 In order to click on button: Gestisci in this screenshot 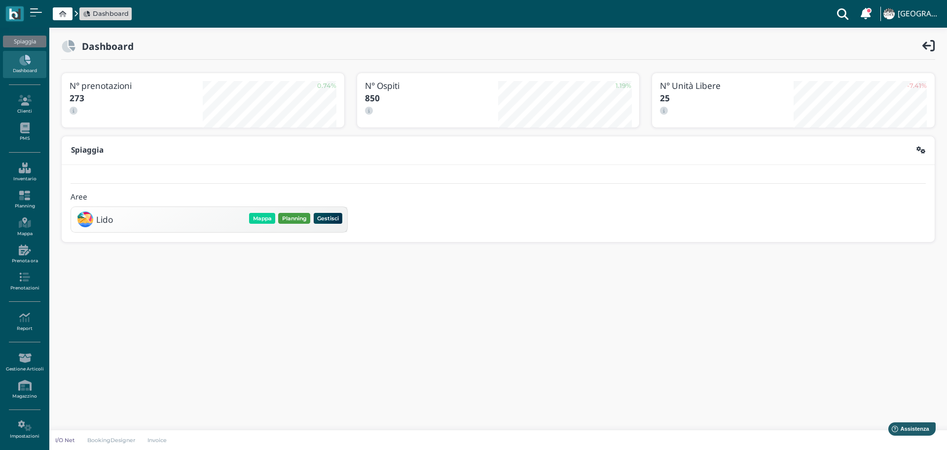, I will do `click(328, 218)`.